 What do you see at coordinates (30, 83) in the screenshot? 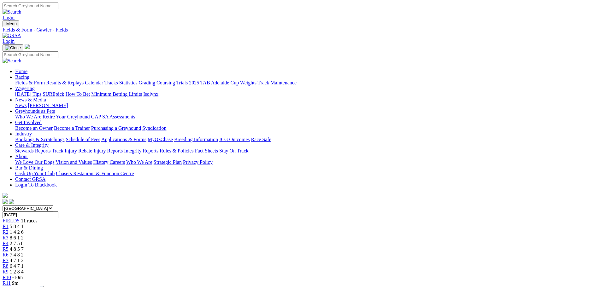
I see `a: Fields & Form` at bounding box center [30, 83].